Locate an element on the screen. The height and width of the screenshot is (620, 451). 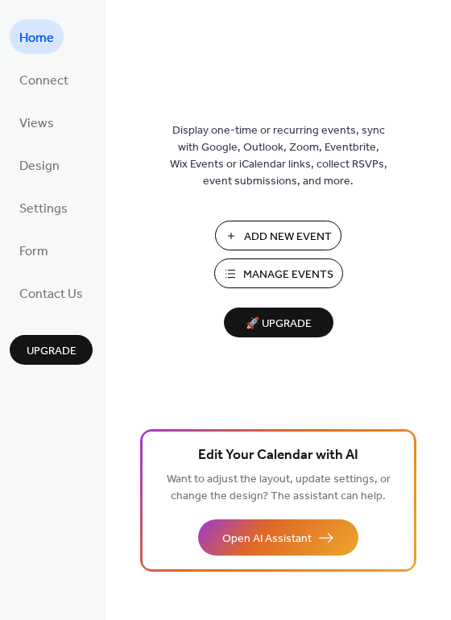
span: Upgrade is located at coordinates (52, 351).